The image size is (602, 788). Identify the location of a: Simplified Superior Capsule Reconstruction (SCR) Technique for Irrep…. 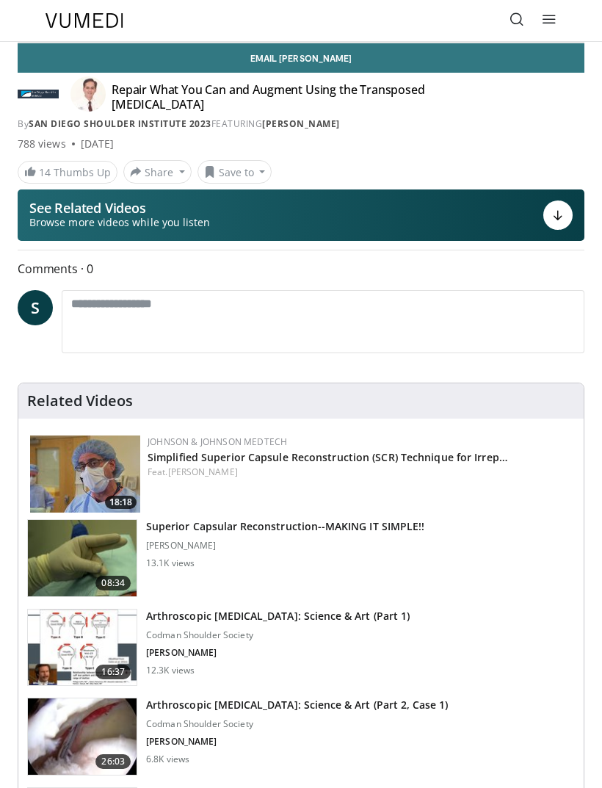
(327, 457).